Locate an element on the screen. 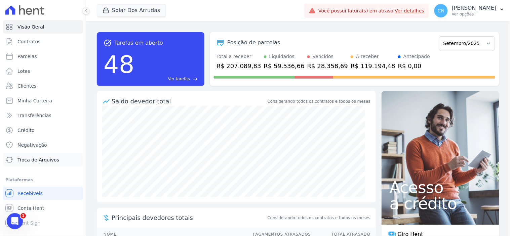 Image resolution: width=510 pixels, height=236 pixels. span: Tarefas em aberto is located at coordinates (138, 43).